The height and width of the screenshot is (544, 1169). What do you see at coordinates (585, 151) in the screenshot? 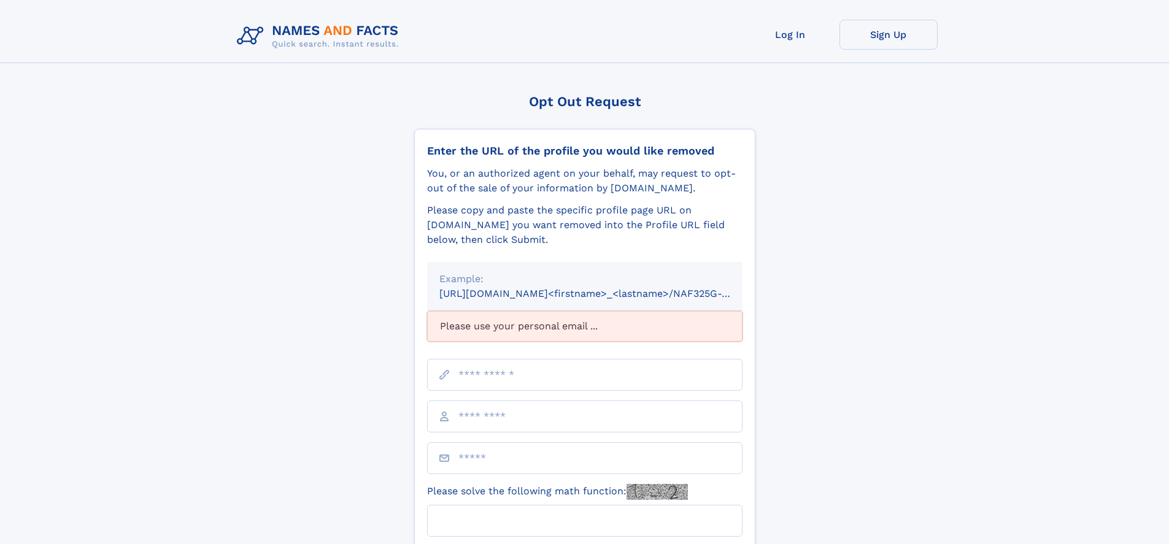
I see `div: Enter the URL of the profile you would like removed` at bounding box center [585, 151].